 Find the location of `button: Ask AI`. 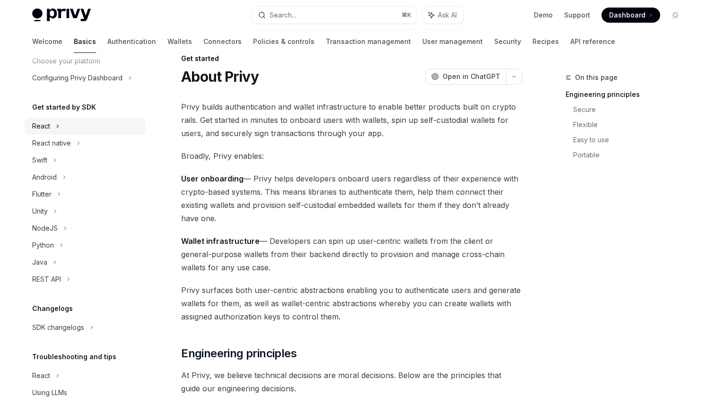

button: Ask AI is located at coordinates (443, 15).